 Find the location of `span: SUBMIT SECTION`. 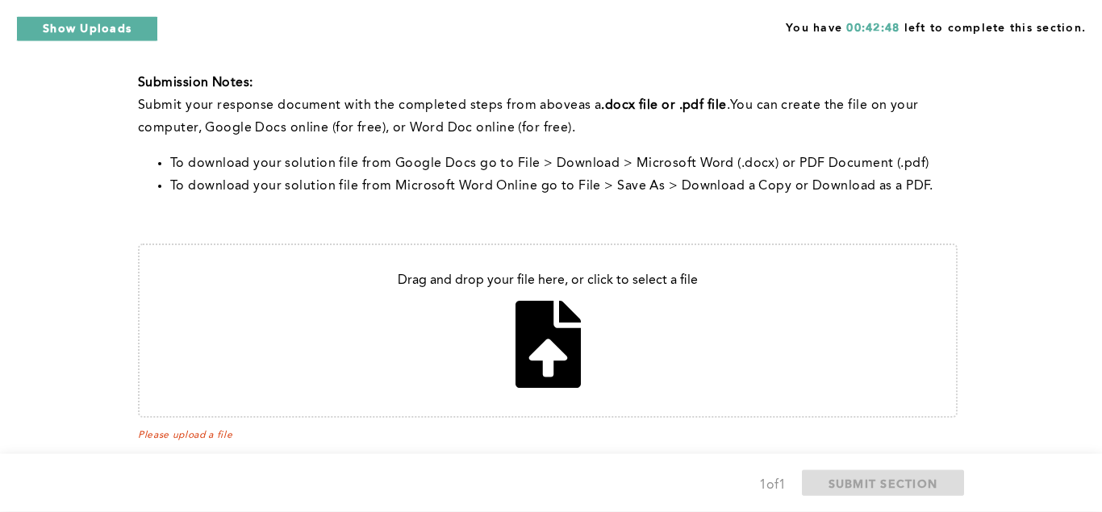

span: SUBMIT SECTION is located at coordinates (883, 483).